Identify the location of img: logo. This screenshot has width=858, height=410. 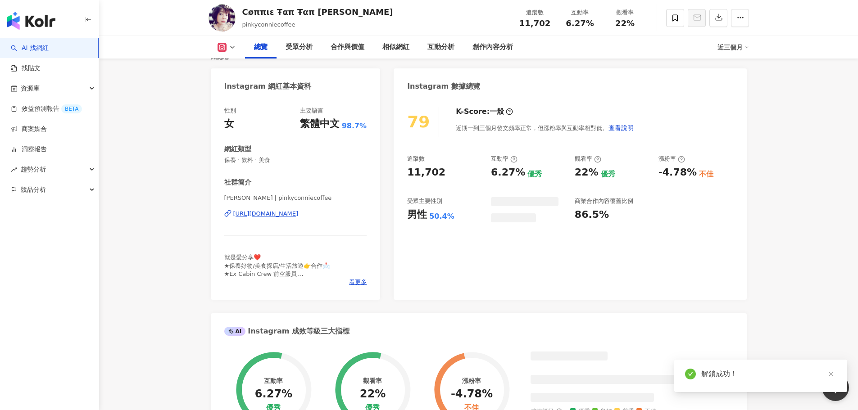
(31, 21).